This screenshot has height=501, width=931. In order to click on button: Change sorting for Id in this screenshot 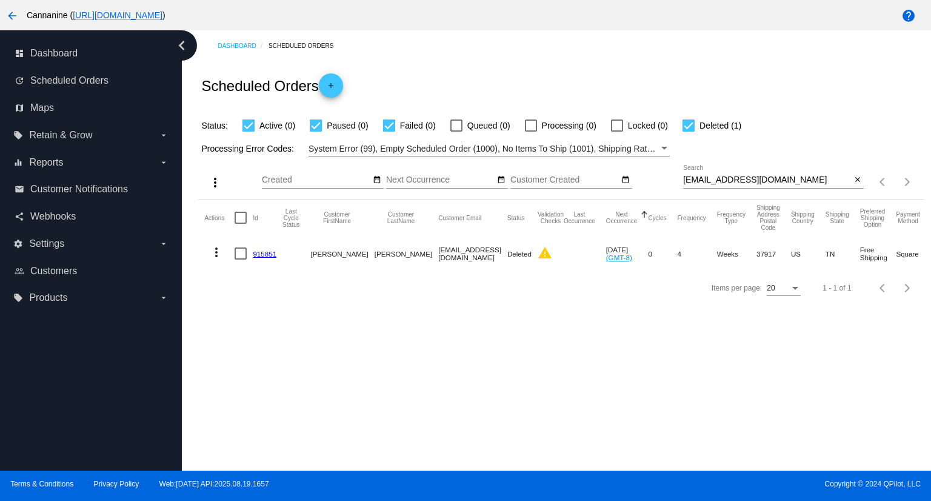, I will do `click(255, 218)`.